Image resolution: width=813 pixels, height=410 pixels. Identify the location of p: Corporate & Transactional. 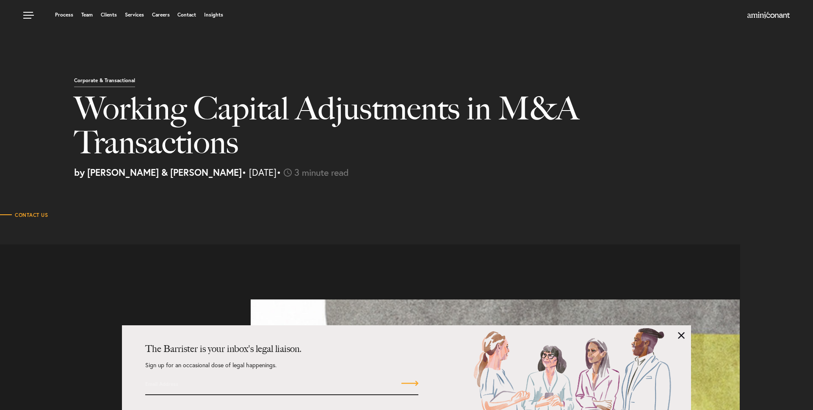
(105, 83).